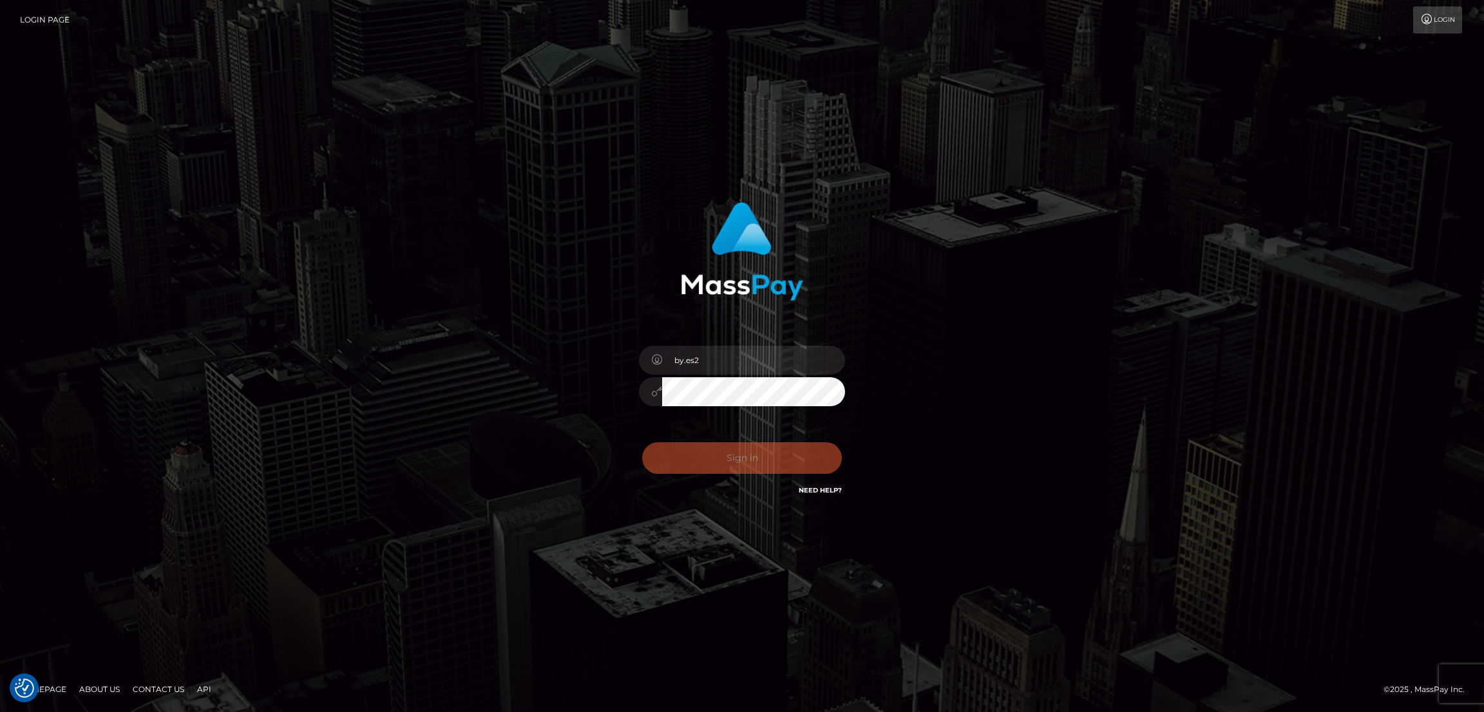  Describe the element at coordinates (158, 689) in the screenshot. I see `a: Contact Us` at that location.